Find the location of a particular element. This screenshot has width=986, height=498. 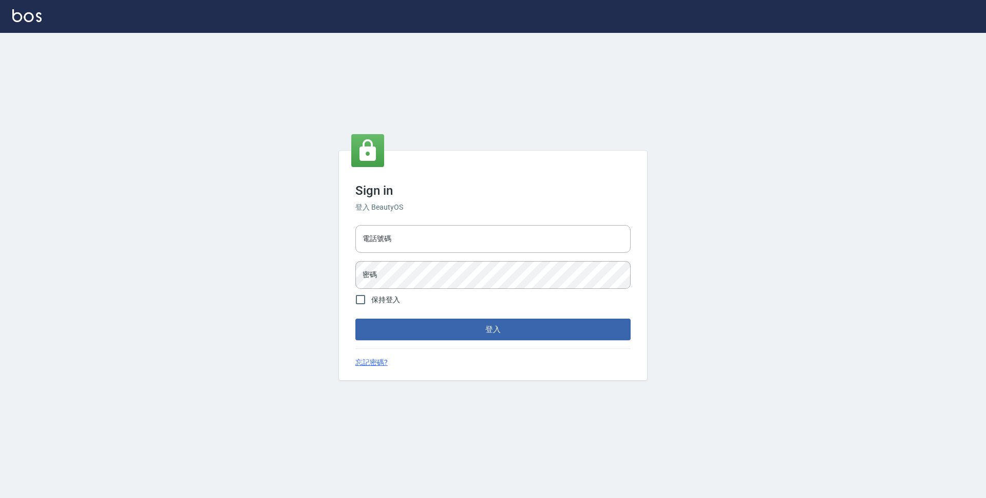

button: 登入 is located at coordinates (493, 329).